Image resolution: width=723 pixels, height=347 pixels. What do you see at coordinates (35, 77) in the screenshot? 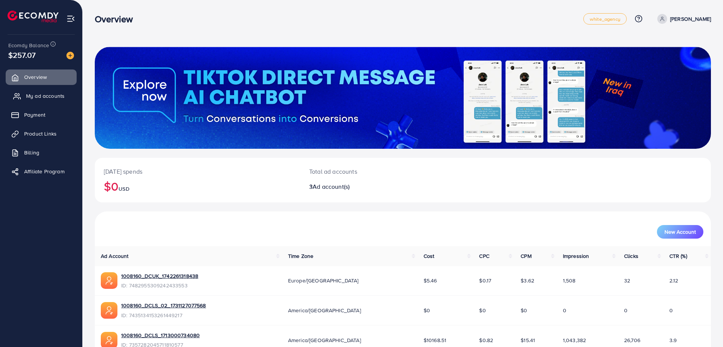
I see `span: Overview` at bounding box center [35, 77].